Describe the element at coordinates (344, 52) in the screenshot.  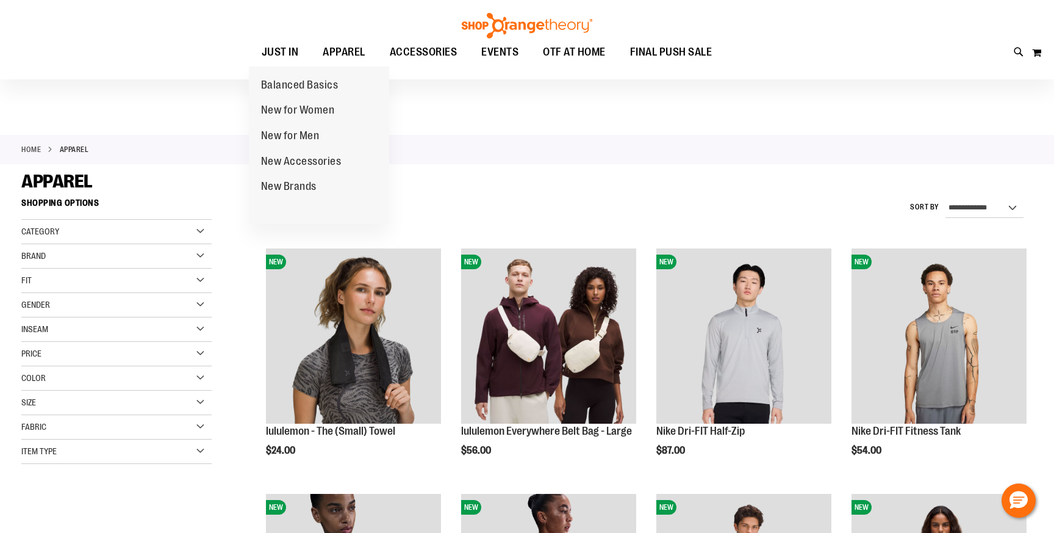
I see `a: APPAREL` at that location.